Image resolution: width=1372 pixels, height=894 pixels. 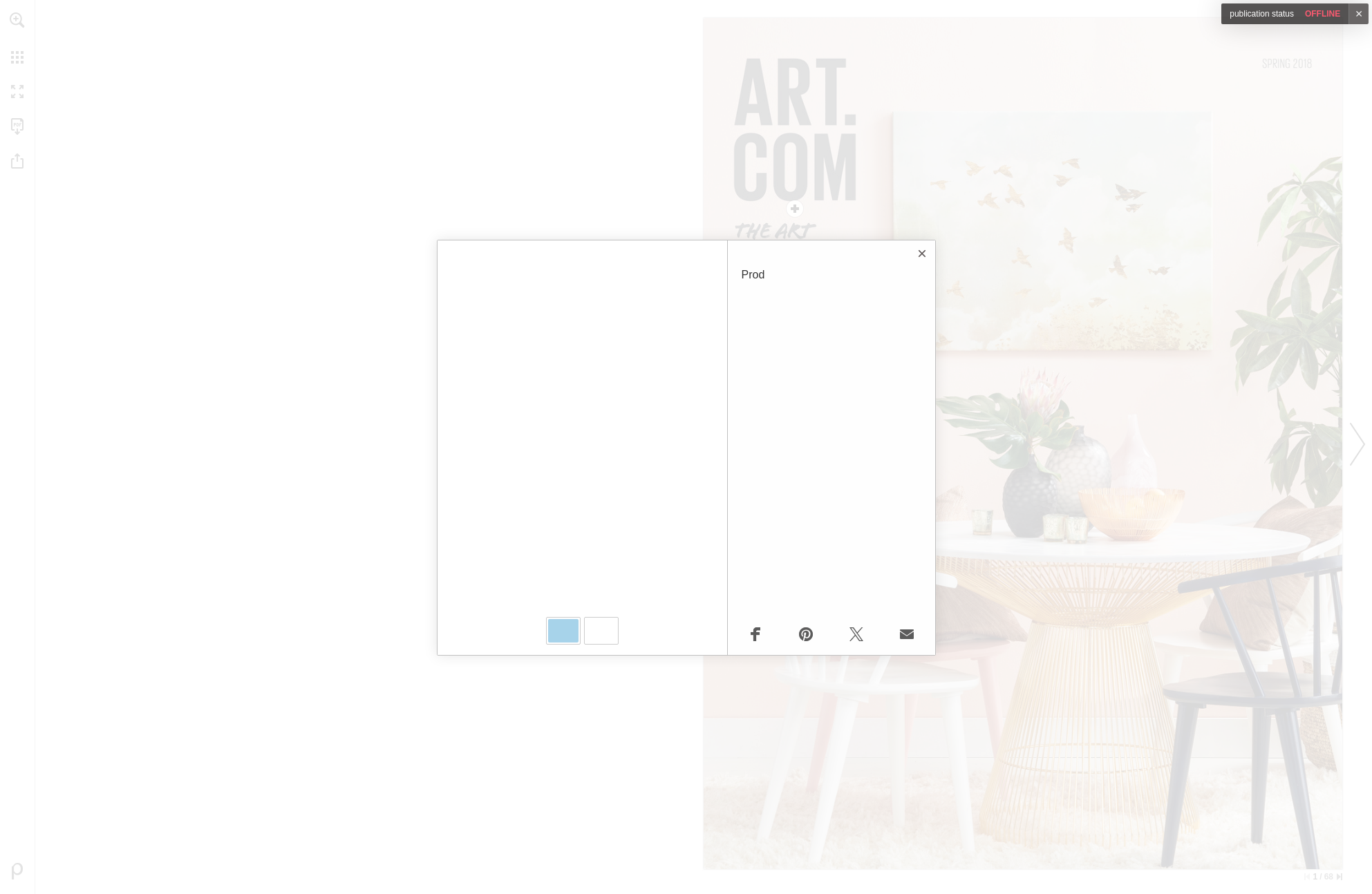 I want to click on a: X, so click(x=856, y=634).